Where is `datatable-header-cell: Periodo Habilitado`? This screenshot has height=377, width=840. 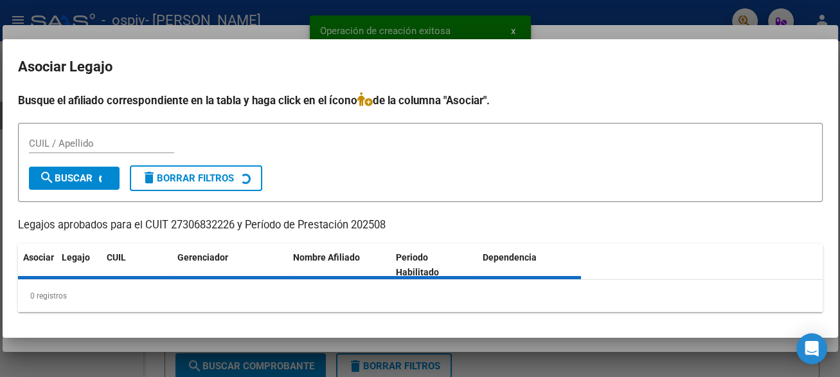 datatable-header-cell: Periodo Habilitado is located at coordinates (434, 265).